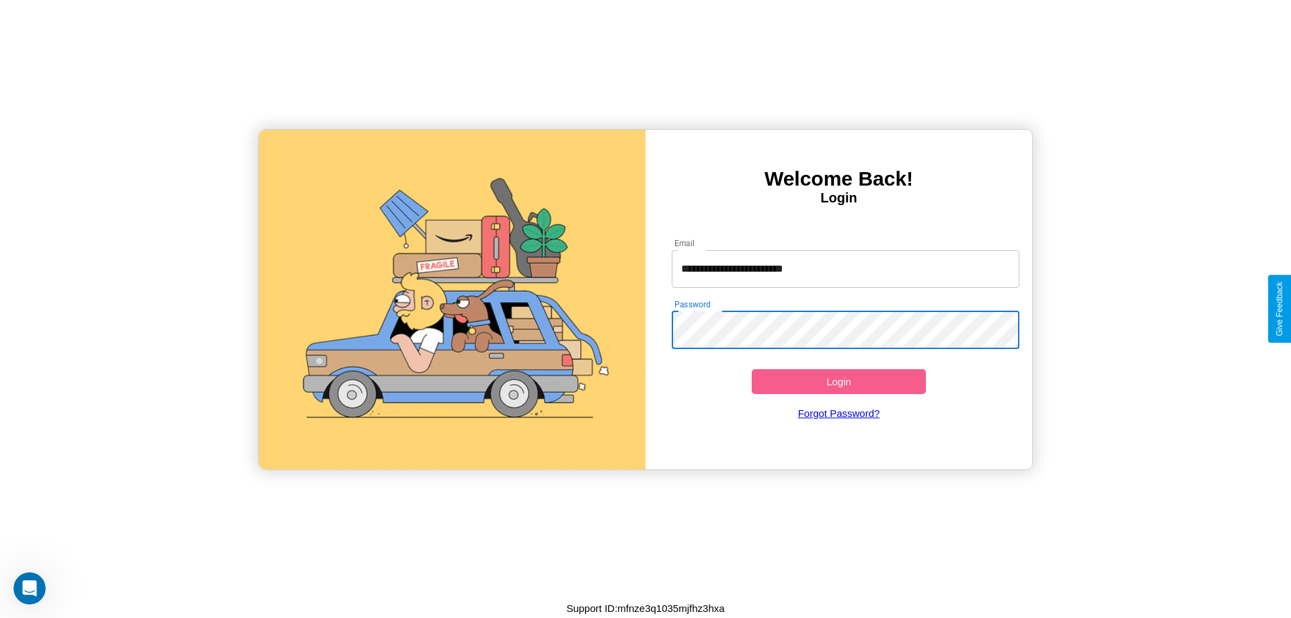  Describe the element at coordinates (645, 608) in the screenshot. I see `p: Support ID: mfnze3q1035mjfhz3hxa` at that location.